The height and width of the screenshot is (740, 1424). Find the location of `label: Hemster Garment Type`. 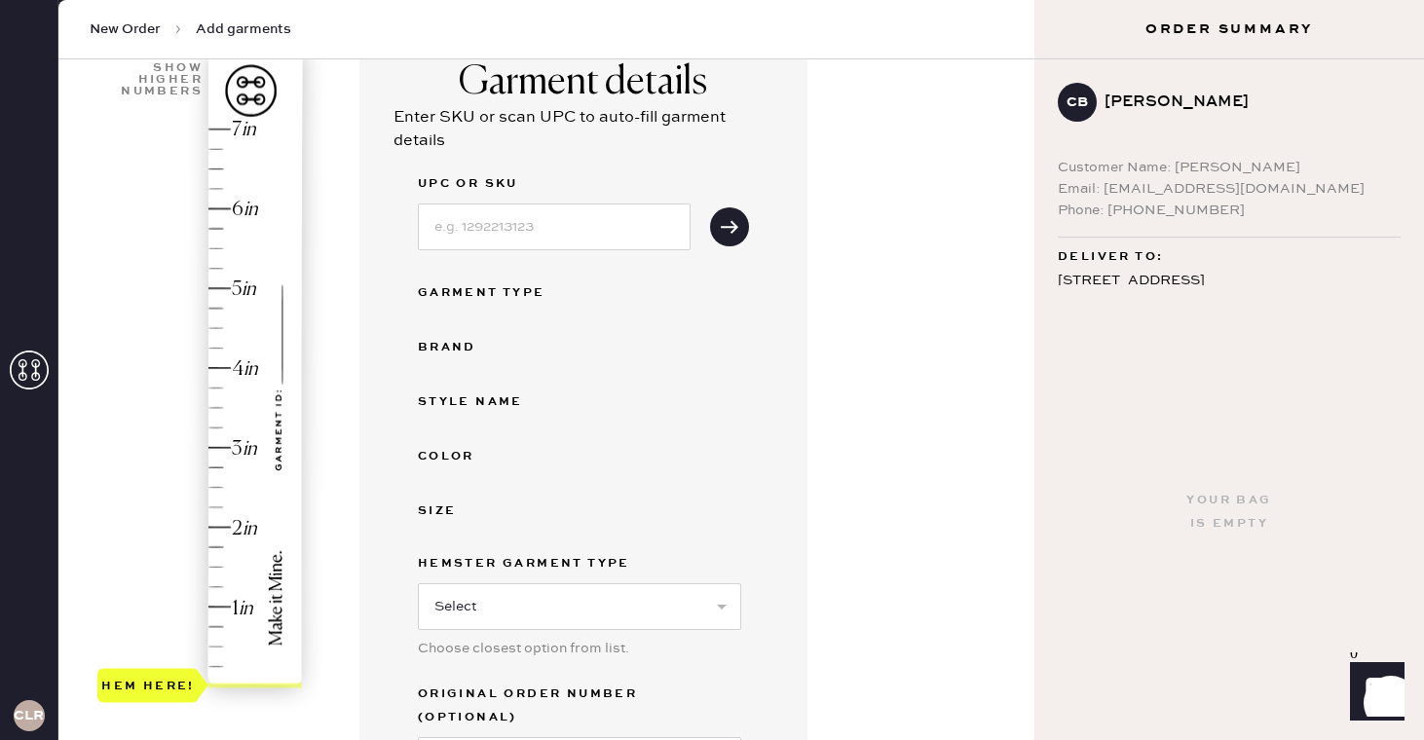

label: Hemster Garment Type is located at coordinates (580, 564).